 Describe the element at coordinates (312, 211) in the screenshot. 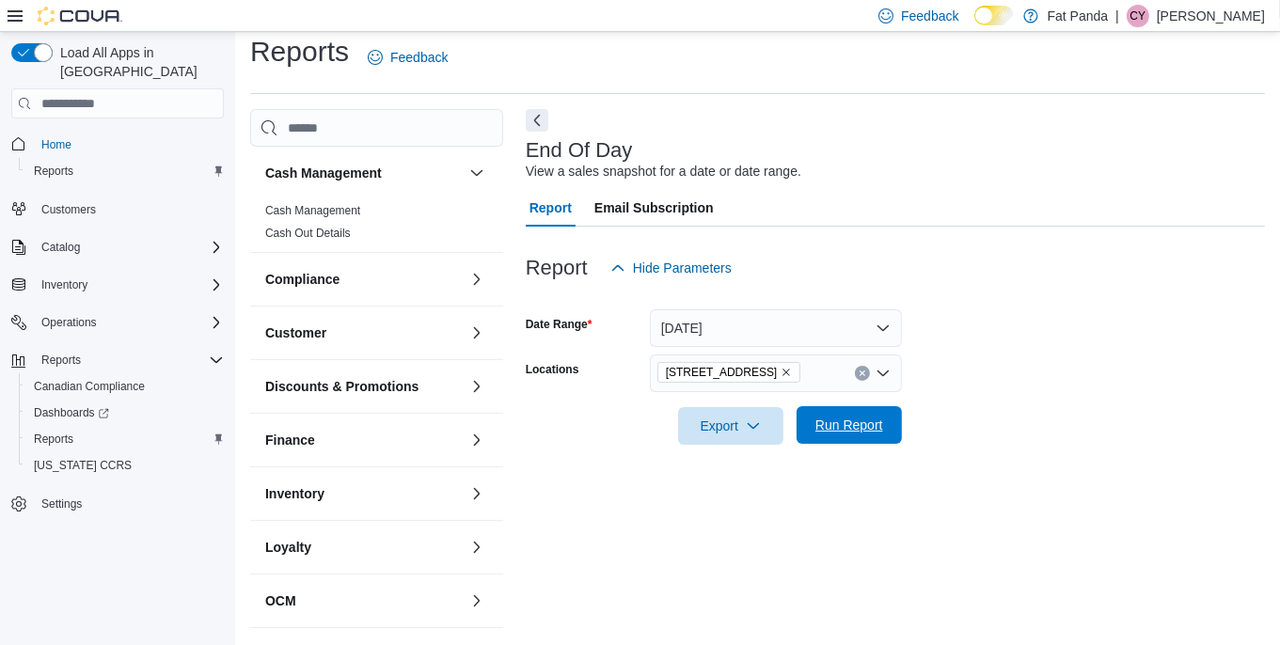

I see `a: Cash Management` at that location.